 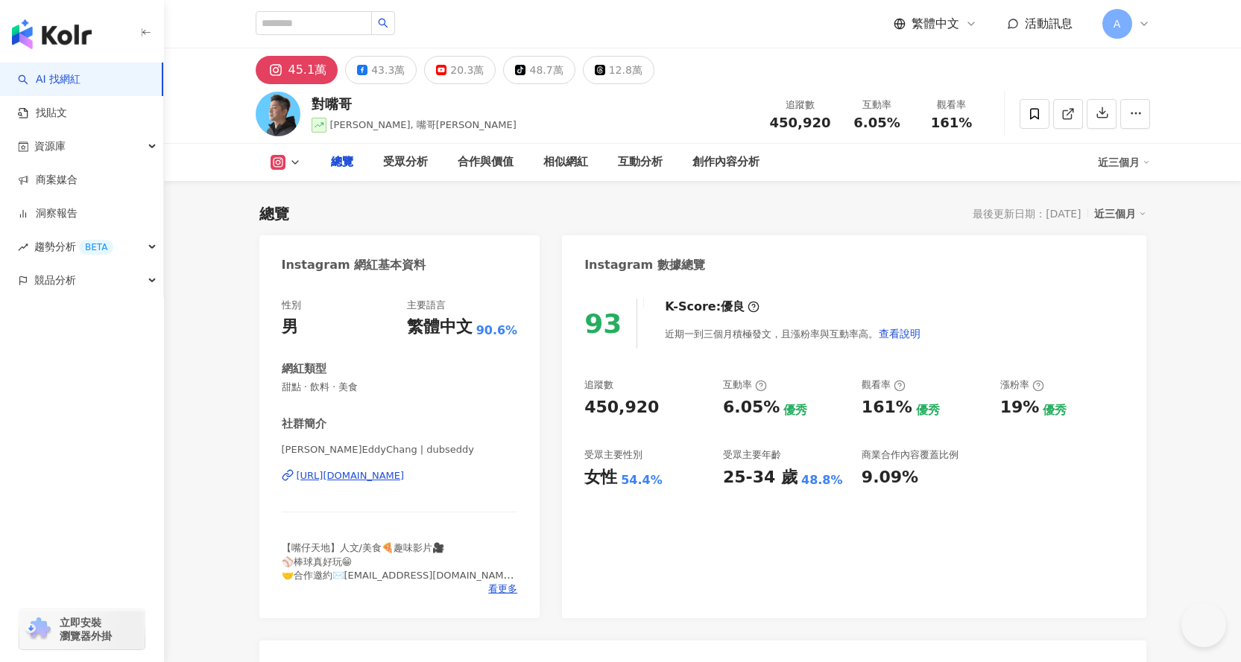 I want to click on button: 查看說明, so click(x=899, y=334).